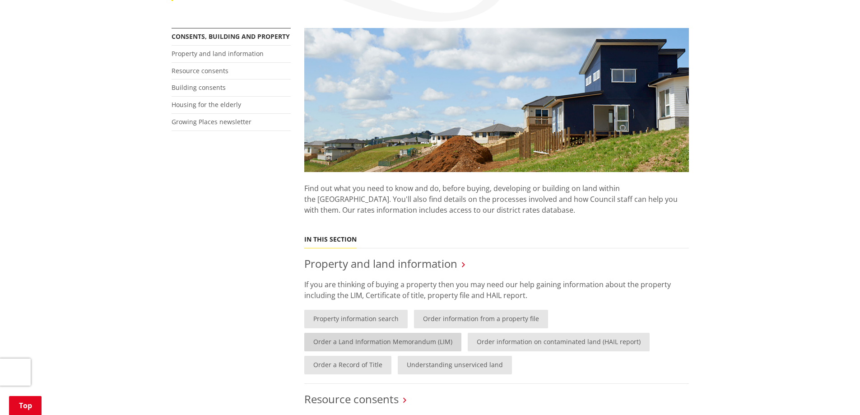 This screenshot has width=860, height=415. Describe the element at coordinates (25, 406) in the screenshot. I see `a: Top` at that location.